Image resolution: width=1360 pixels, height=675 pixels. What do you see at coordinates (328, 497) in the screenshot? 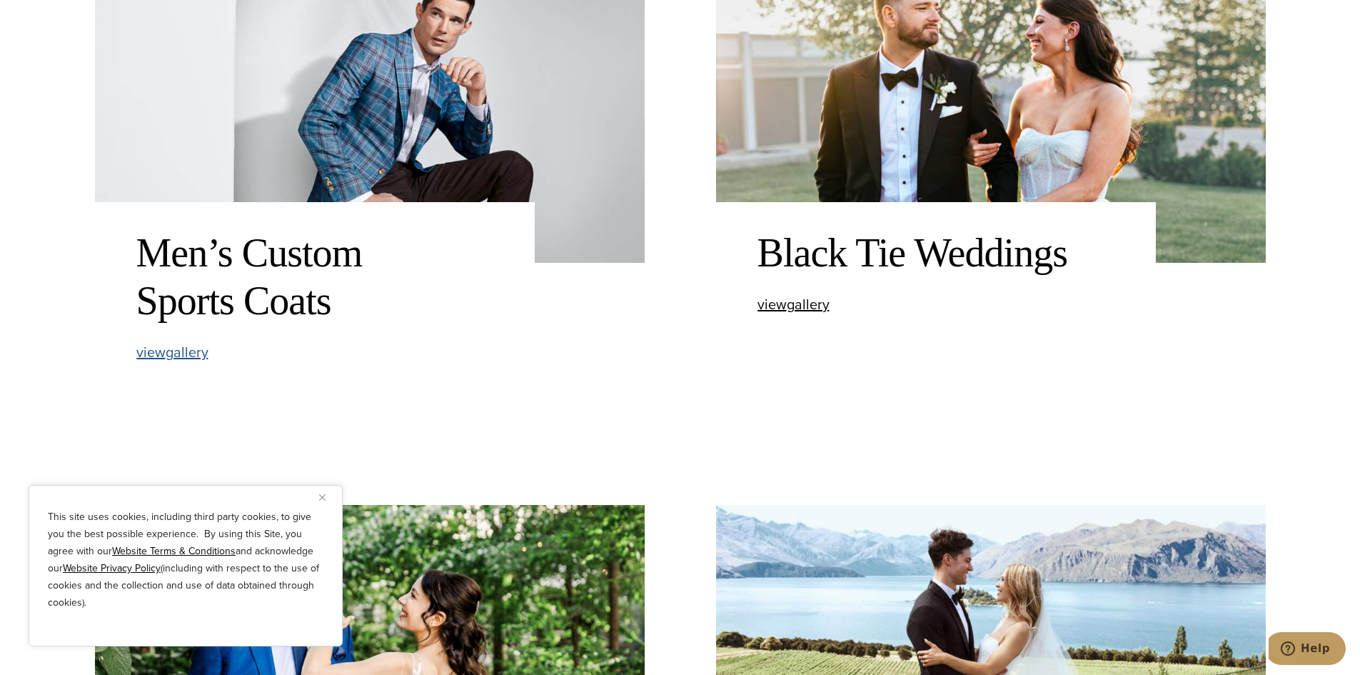
I see `button: Close` at bounding box center [328, 497].